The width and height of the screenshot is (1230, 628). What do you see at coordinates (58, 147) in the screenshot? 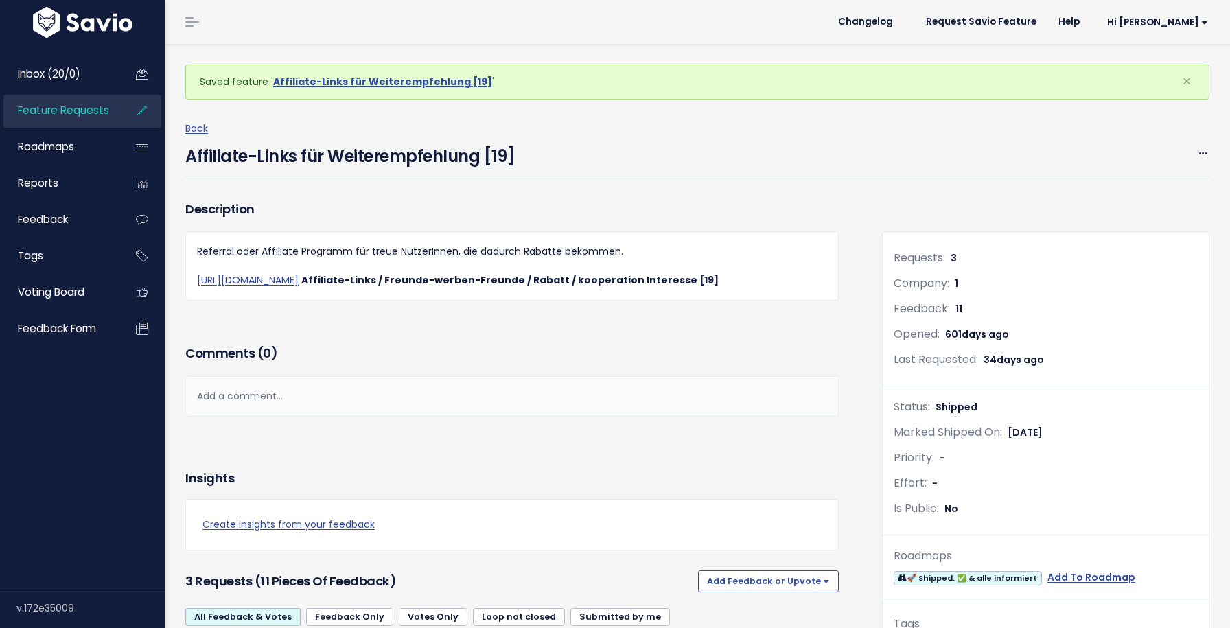
I see `a: Roadmaps` at bounding box center [58, 147].